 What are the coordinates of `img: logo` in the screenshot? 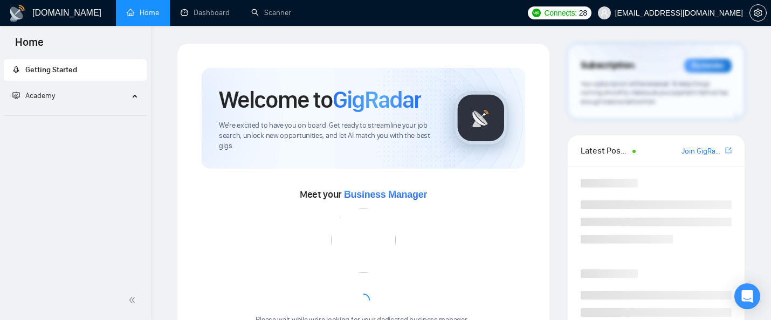 It's located at (17, 13).